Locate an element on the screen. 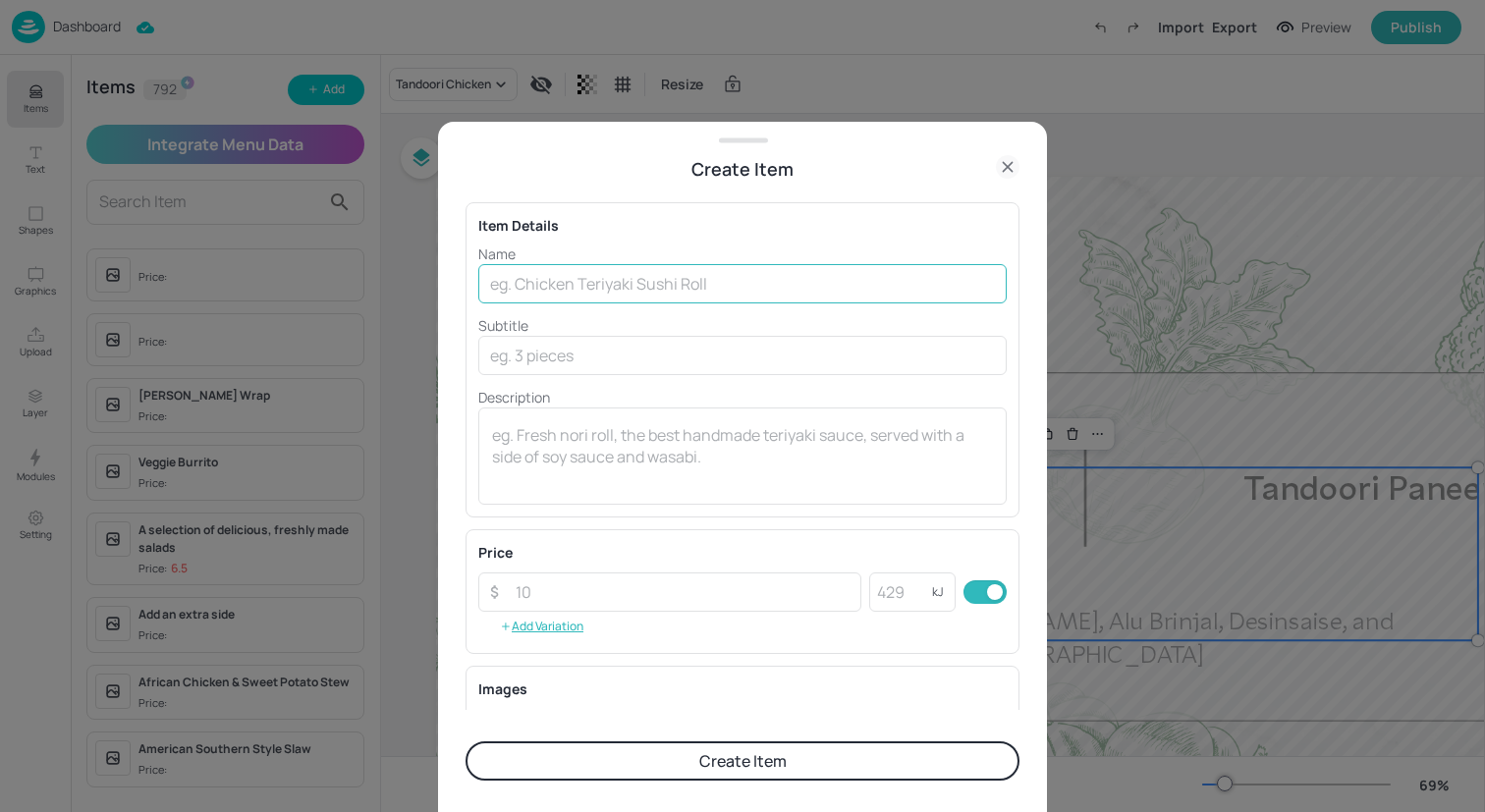 The height and width of the screenshot is (812, 1485). button: Create Item is located at coordinates (743, 762).